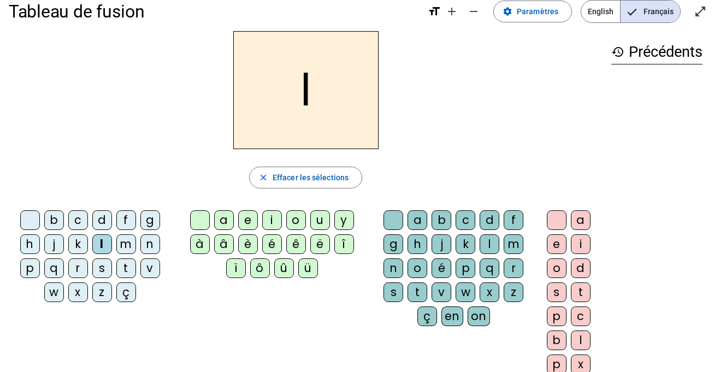 The image size is (720, 372). I want to click on mat-icon: history, so click(618, 52).